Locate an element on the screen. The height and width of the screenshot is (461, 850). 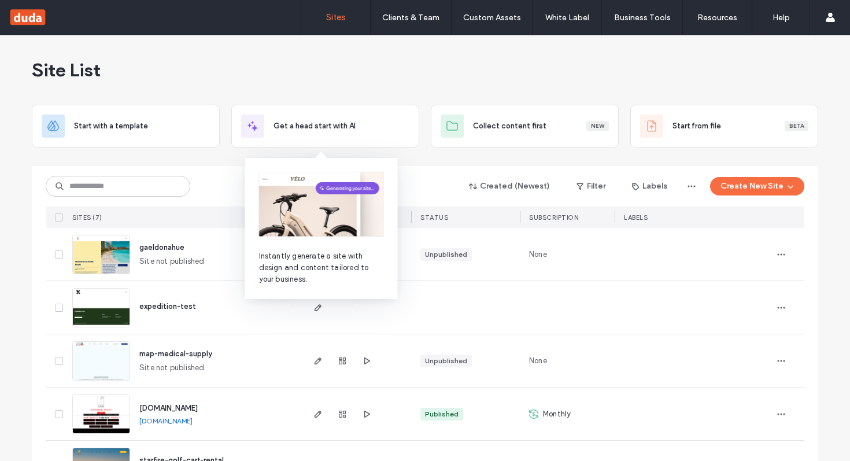
span: SITES (7) is located at coordinates (87, 217).